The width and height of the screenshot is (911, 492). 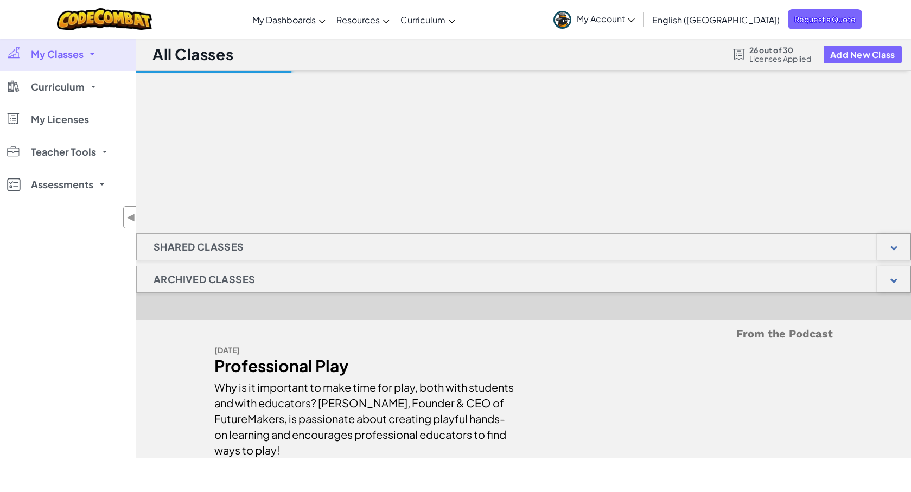 I want to click on h1: Shared Classes, so click(x=199, y=247).